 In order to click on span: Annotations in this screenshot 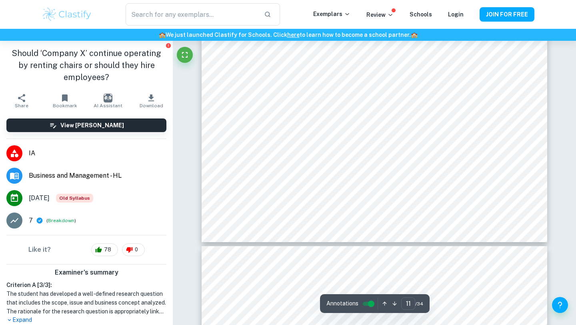, I will do `click(342, 303)`.